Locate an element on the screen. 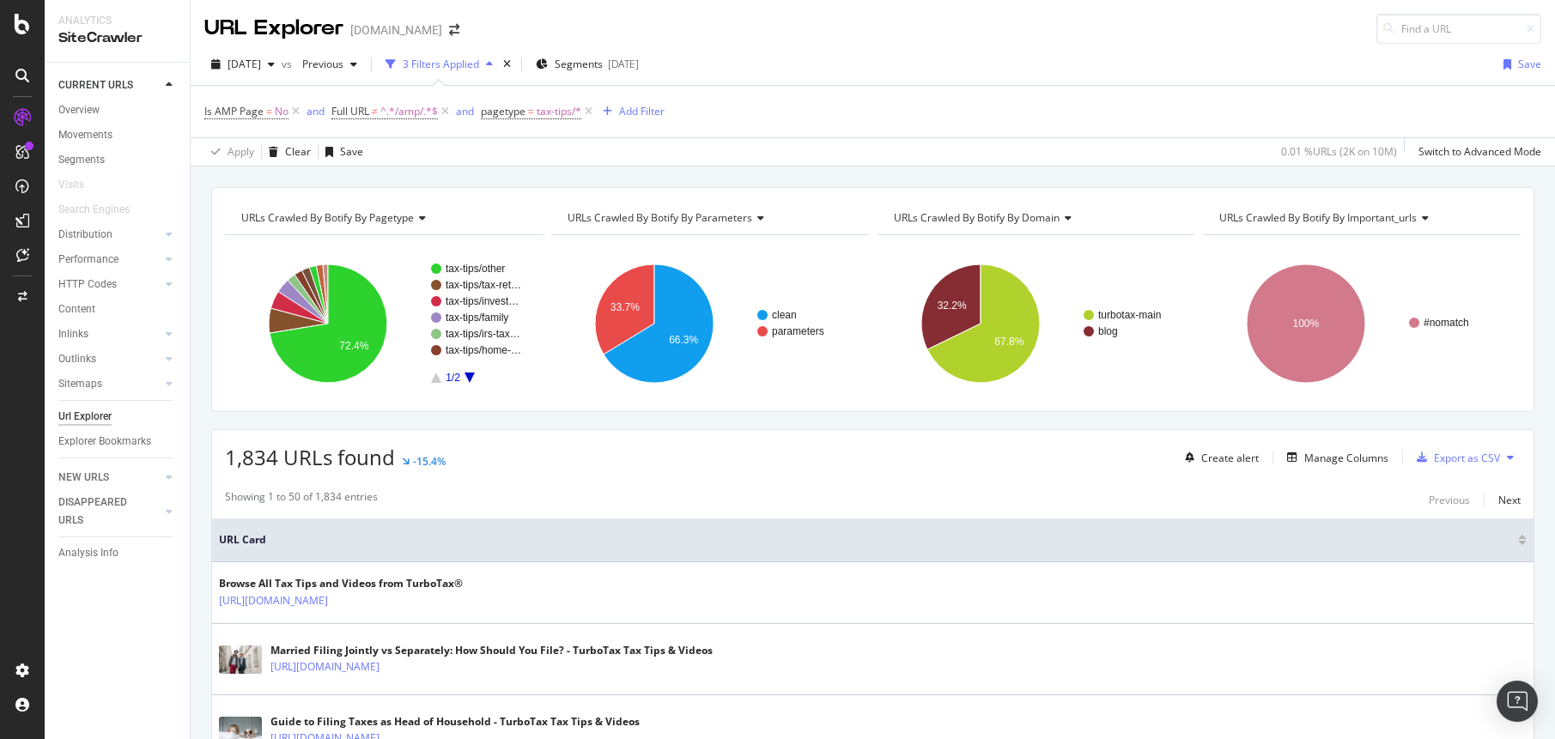 This screenshot has width=1555, height=739. div: Switch to Advanced Mode is located at coordinates (1479, 151).